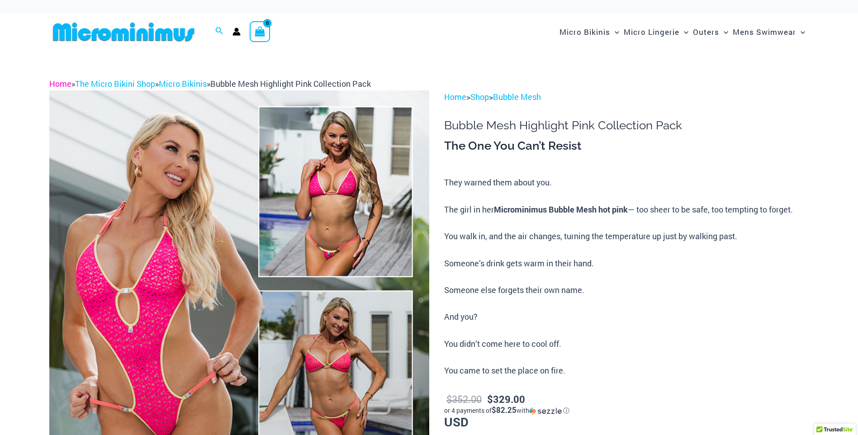  Describe the element at coordinates (219, 32) in the screenshot. I see `a: Search icon link` at that location.